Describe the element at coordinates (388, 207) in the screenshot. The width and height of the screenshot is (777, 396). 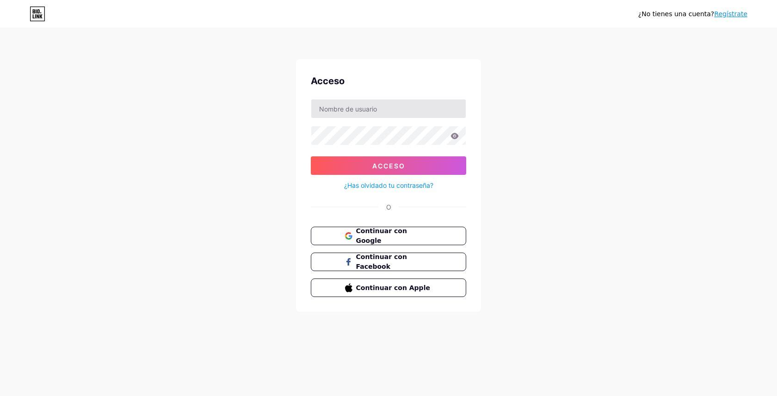
I see `font: O` at that location.